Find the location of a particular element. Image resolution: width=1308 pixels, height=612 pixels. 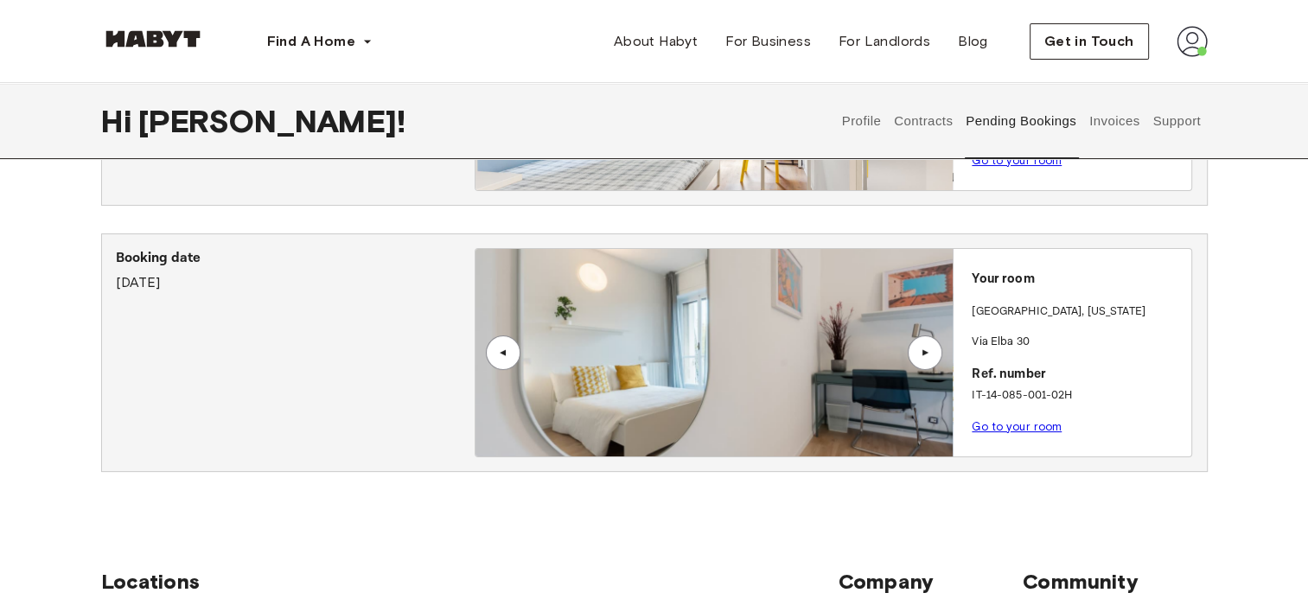

button: Find A Home is located at coordinates (320, 41).